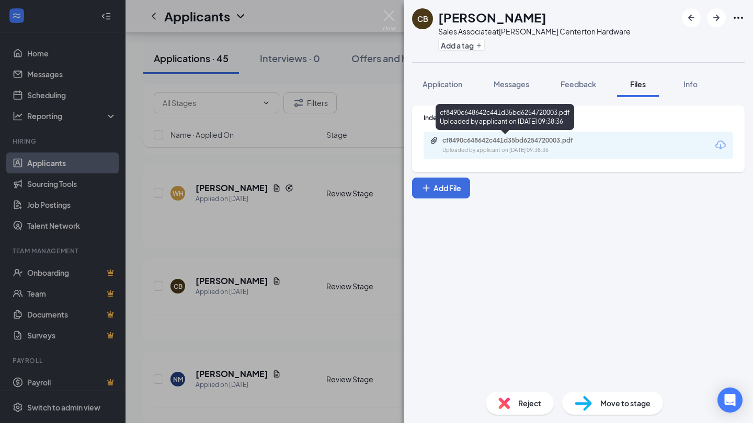 The height and width of the screenshot is (423, 753). Describe the element at coordinates (422, 19) in the screenshot. I see `div: CB` at that location.